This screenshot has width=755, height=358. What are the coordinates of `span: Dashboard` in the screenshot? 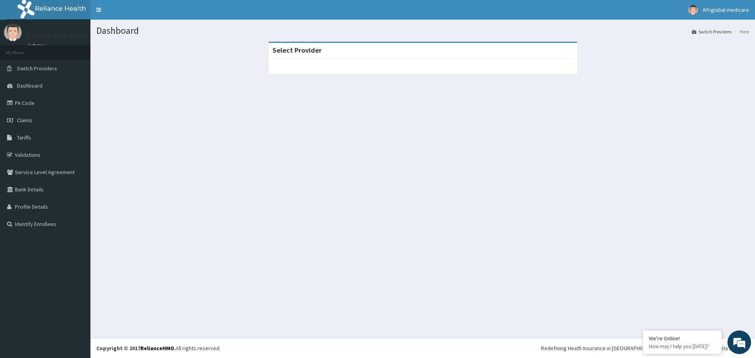 It's located at (29, 86).